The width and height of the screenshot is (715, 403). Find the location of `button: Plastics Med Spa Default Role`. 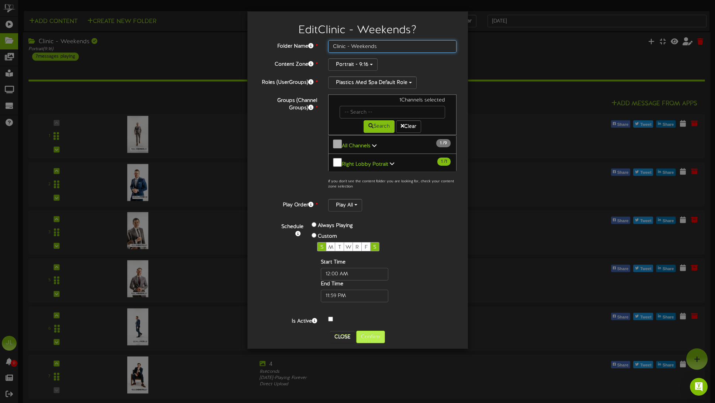

button: Plastics Med Spa Default Role is located at coordinates (373, 83).